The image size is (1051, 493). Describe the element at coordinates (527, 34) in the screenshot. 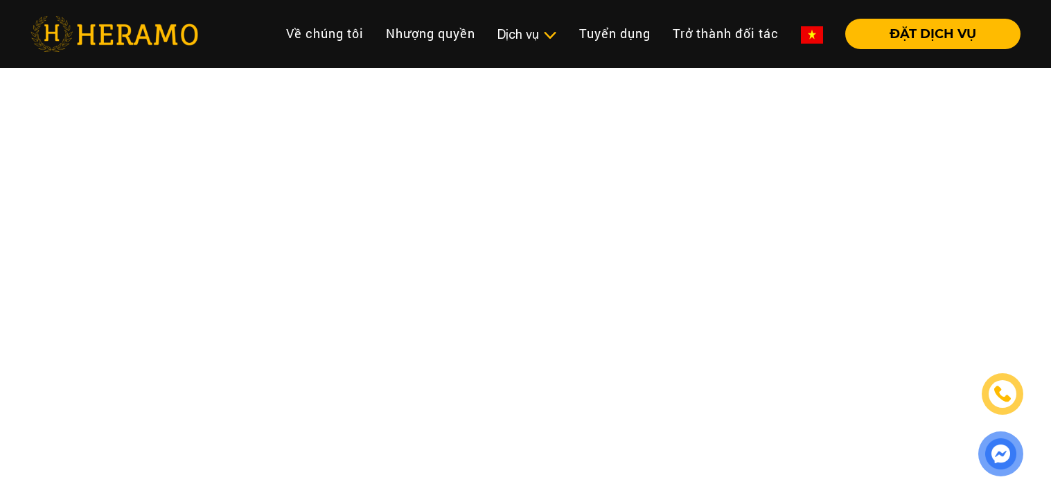

I see `div: Dịch vụ` at that location.